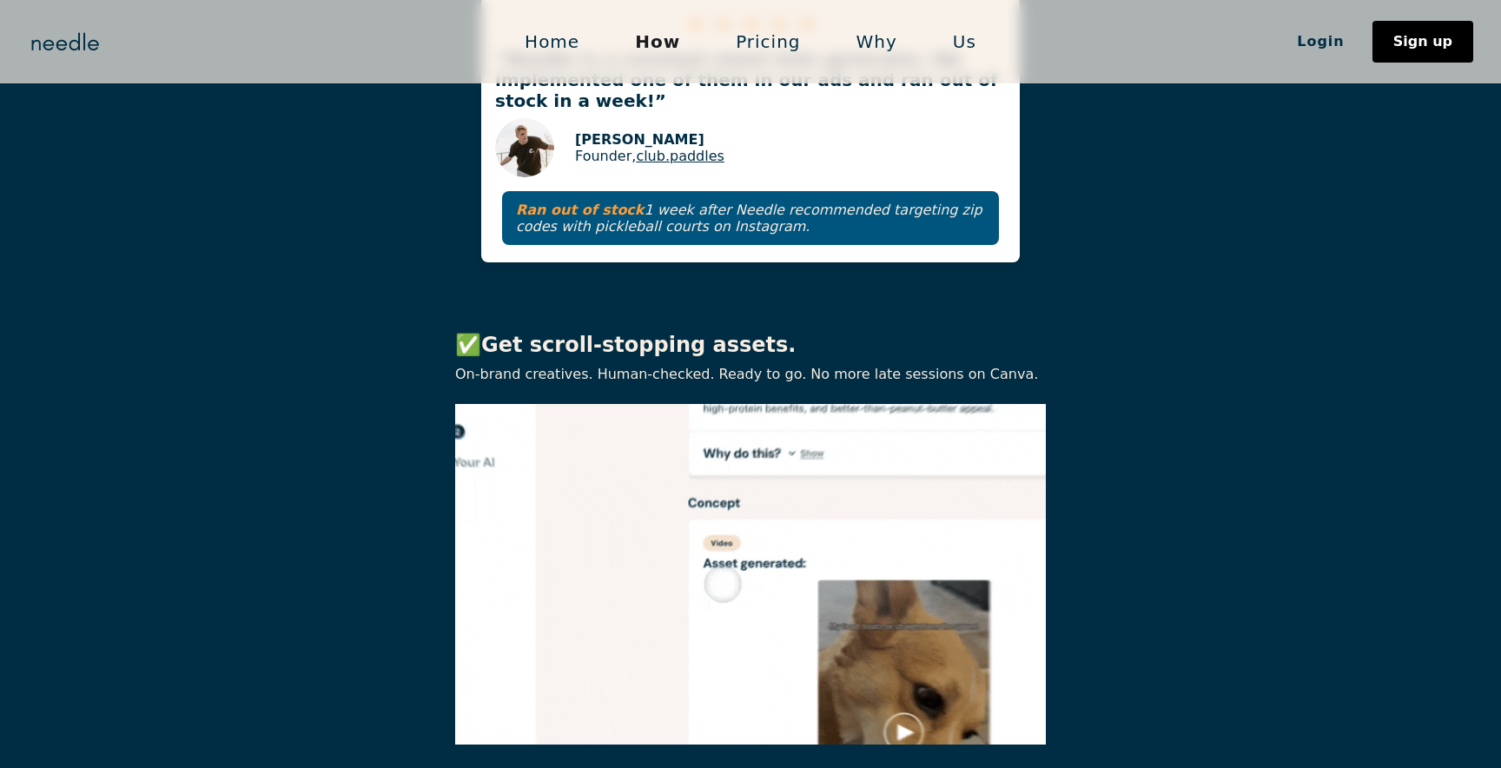  Describe the element at coordinates (650, 155) in the screenshot. I see `p: Founder,` at that location.